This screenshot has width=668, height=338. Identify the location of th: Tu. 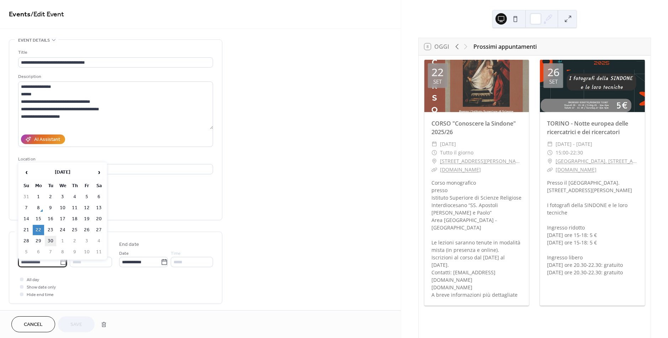
(50, 186).